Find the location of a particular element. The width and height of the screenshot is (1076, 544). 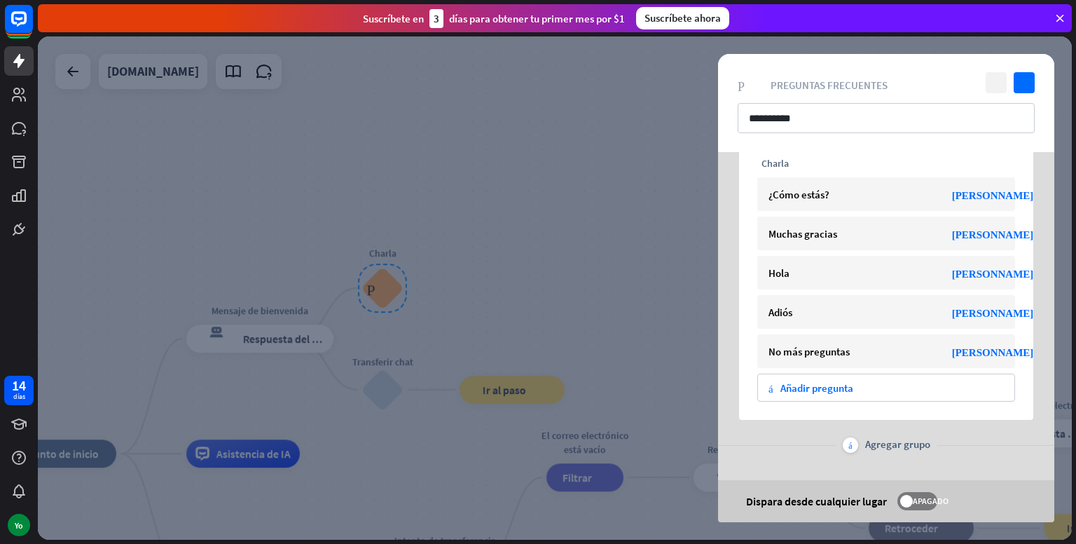

font: Adiós is located at coordinates (781, 312).